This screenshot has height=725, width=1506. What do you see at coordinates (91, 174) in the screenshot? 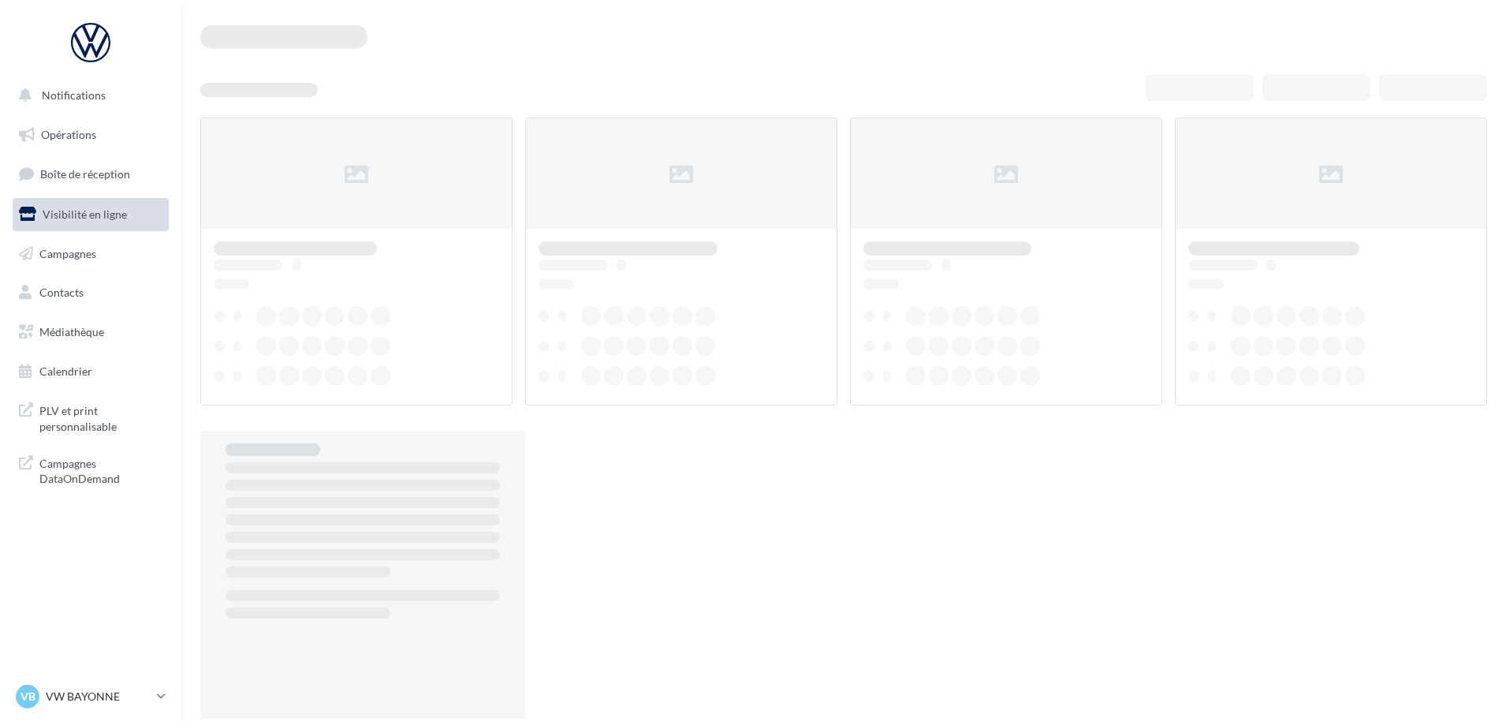
I see `a: Boîte de réception` at bounding box center [91, 174].